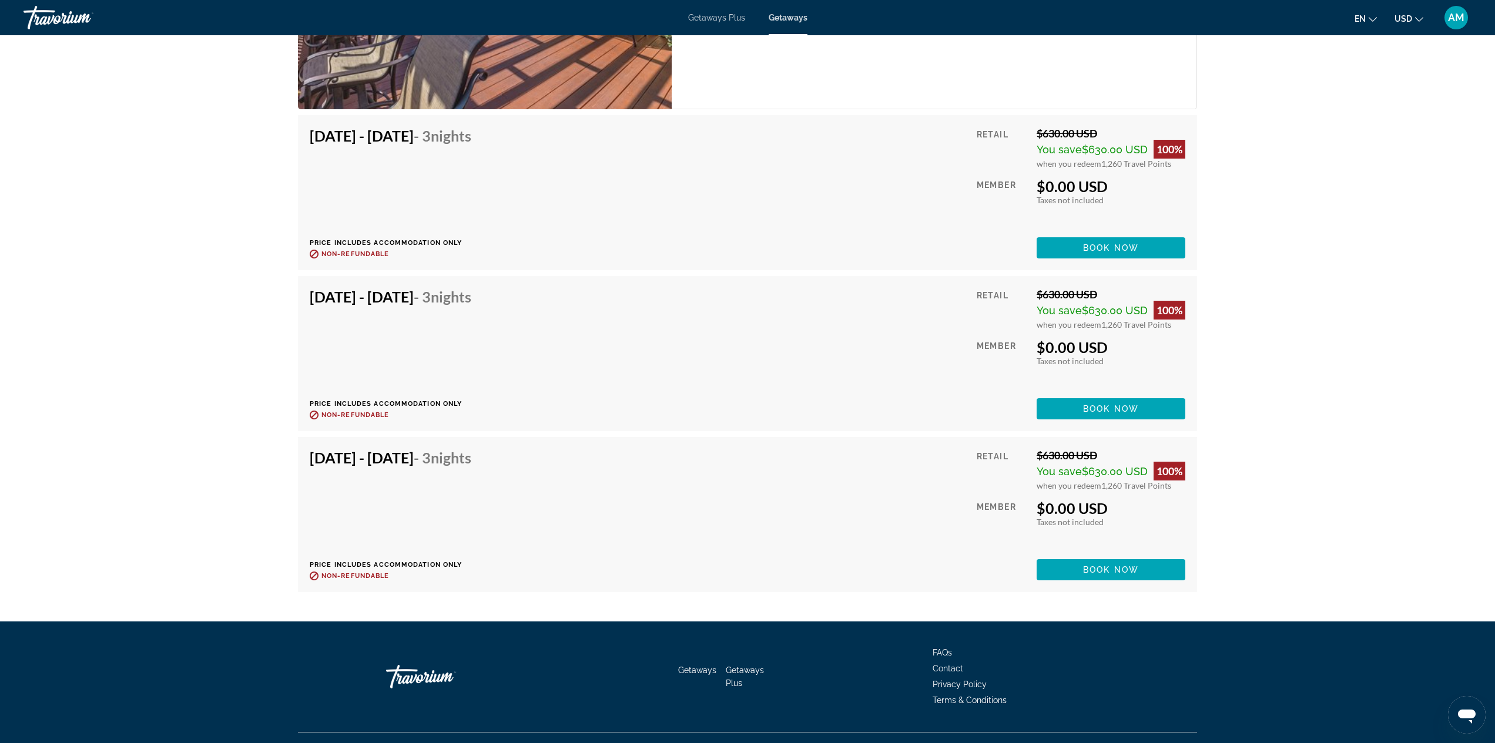  Describe the element at coordinates (970, 701) in the screenshot. I see `span: Terms & Conditions` at that location.